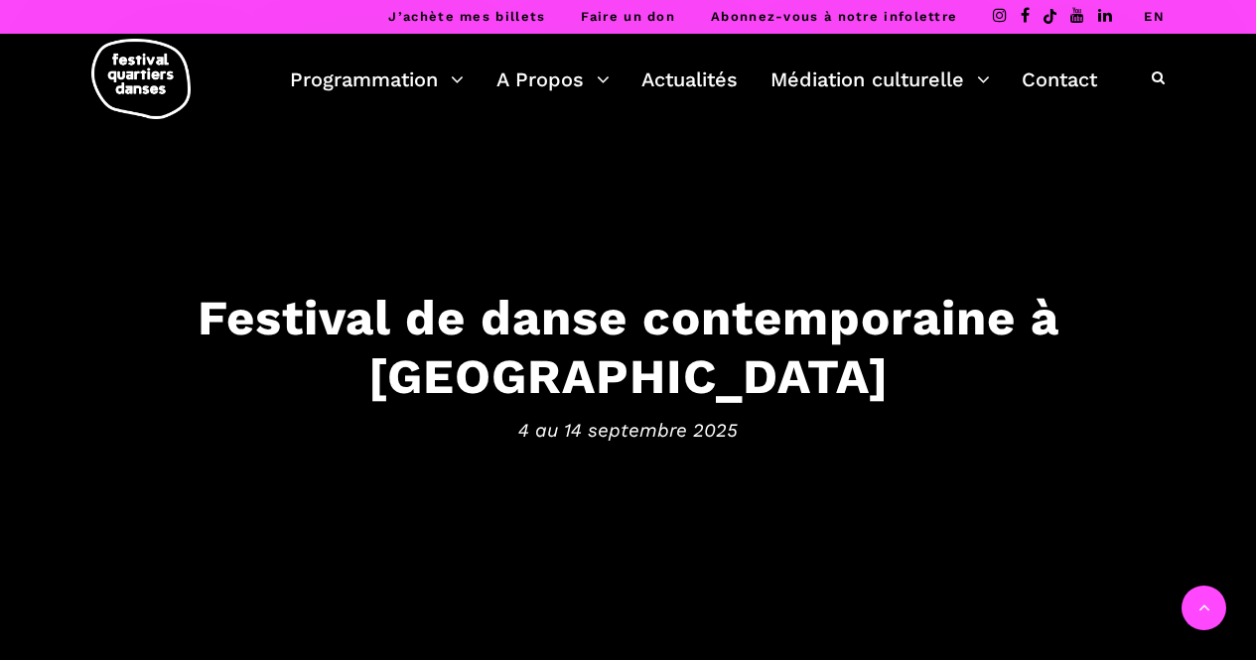 This screenshot has width=1256, height=660. I want to click on a: Médiation culturelle, so click(880, 79).